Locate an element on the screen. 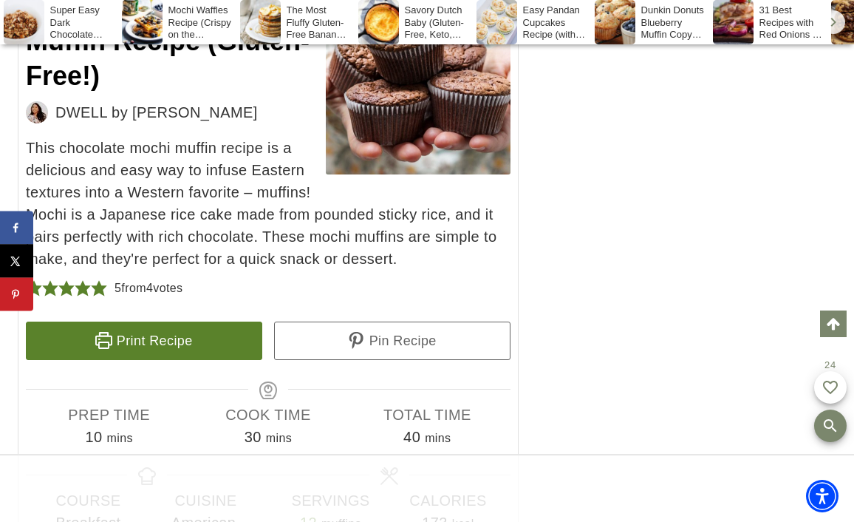 This screenshot has height=522, width=854. div: from votes is located at coordinates (149, 288).